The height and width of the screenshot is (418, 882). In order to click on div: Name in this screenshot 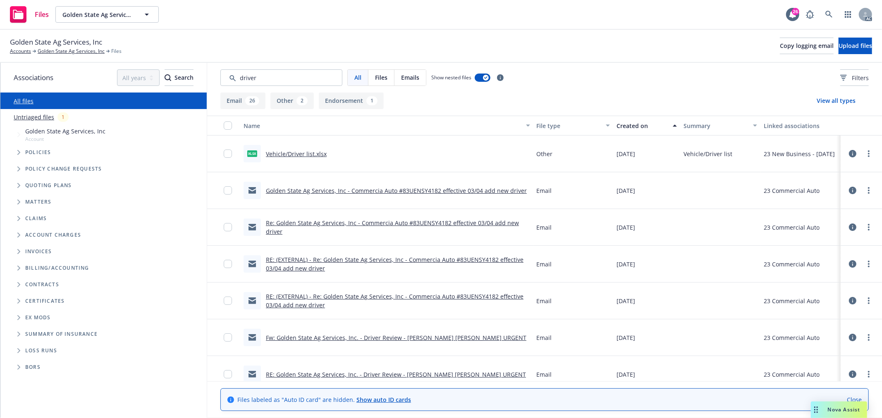, I will do `click(382, 126)`.